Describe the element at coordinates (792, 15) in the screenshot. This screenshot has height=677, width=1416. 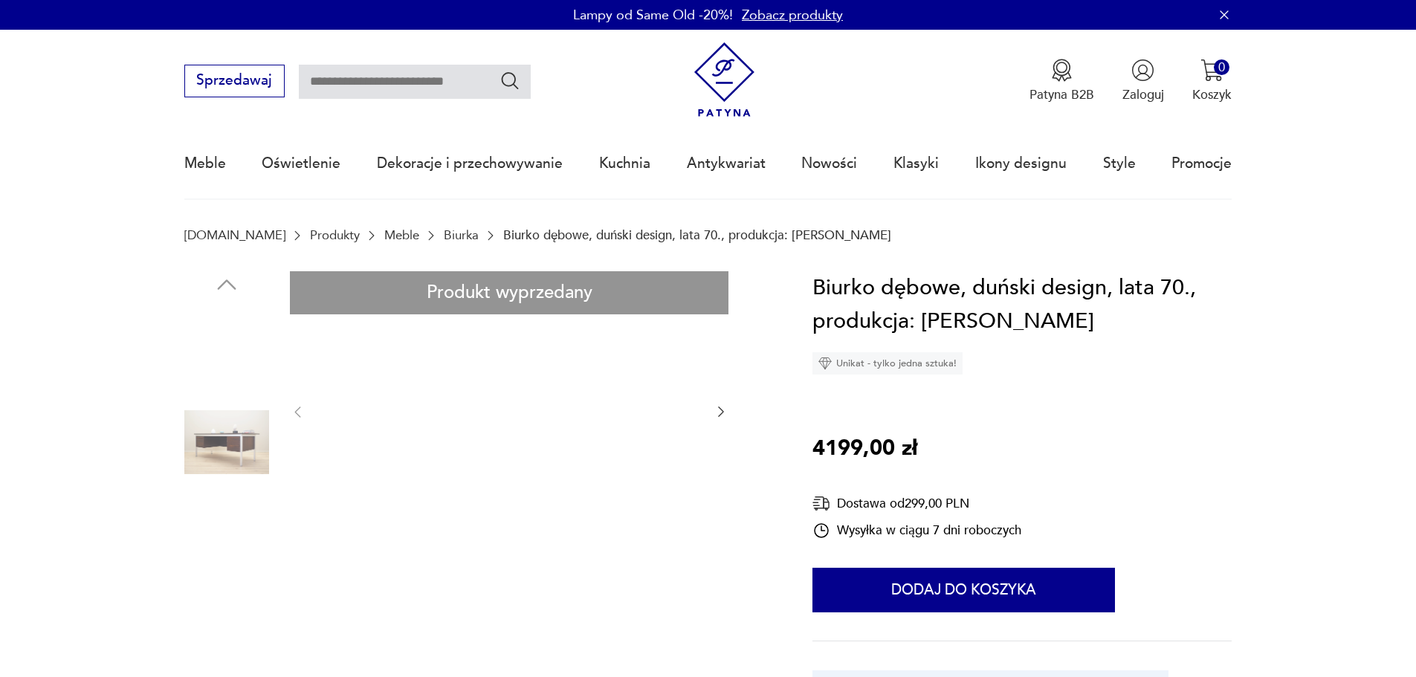
I see `a: Zobacz produkty` at that location.